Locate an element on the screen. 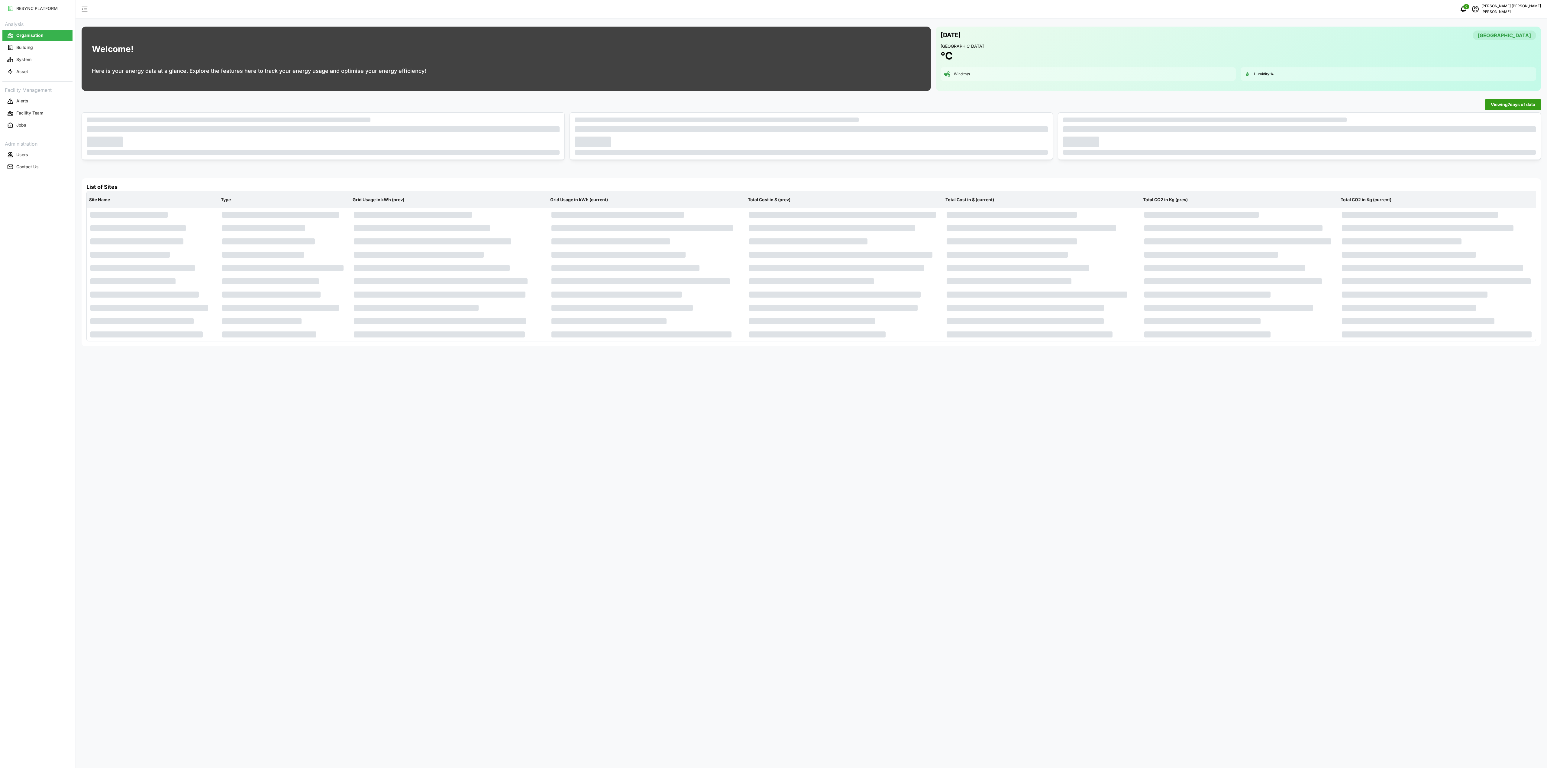  a: Contact Us is located at coordinates (37, 167).